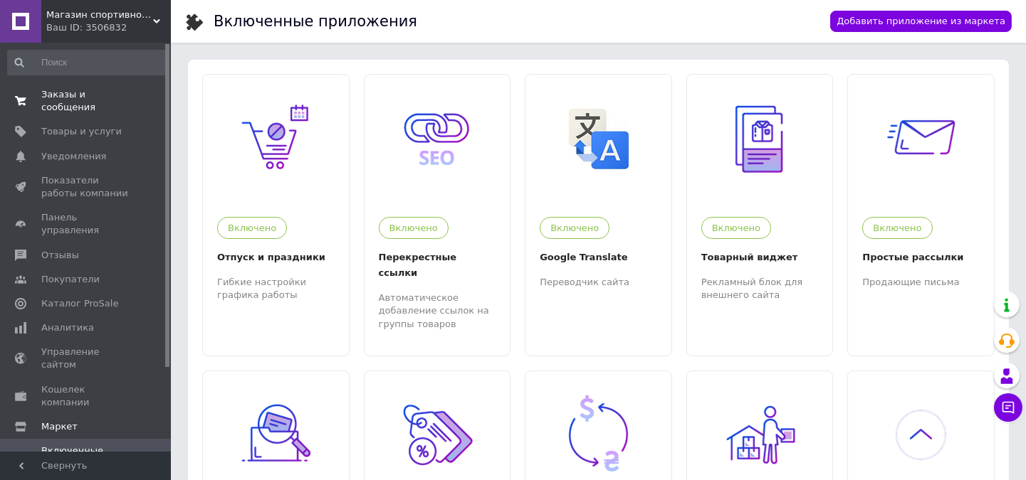 The image size is (1026, 480). Describe the element at coordinates (598, 283) in the screenshot. I see `div: Переводчик сайта` at that location.